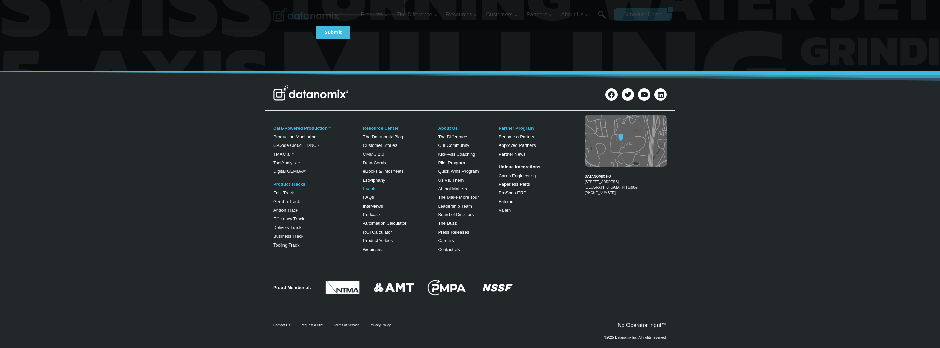 The width and height of the screenshot is (940, 348). Describe the element at coordinates (458, 171) in the screenshot. I see `a: Quick Wins Program` at that location.